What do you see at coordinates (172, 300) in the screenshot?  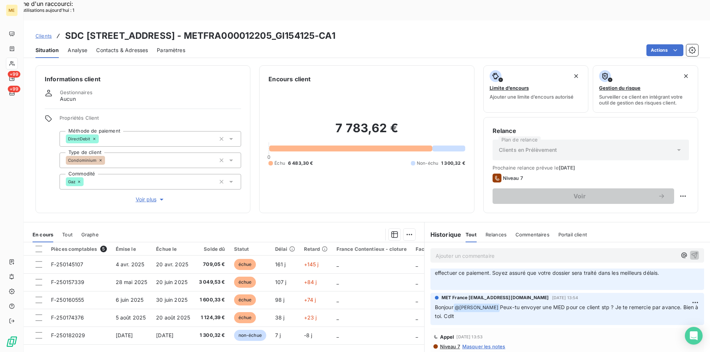 I see `span: 30 juin 2025` at bounding box center [172, 300].